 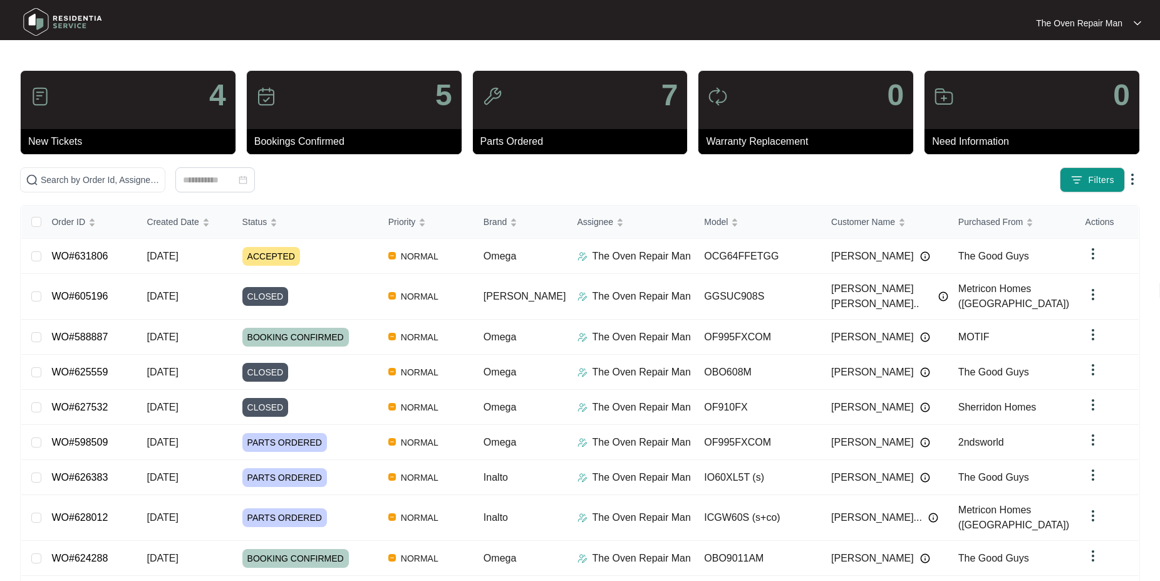 What do you see at coordinates (757, 477) in the screenshot?
I see `td: IO60XL5T (s)` at bounding box center [757, 477].